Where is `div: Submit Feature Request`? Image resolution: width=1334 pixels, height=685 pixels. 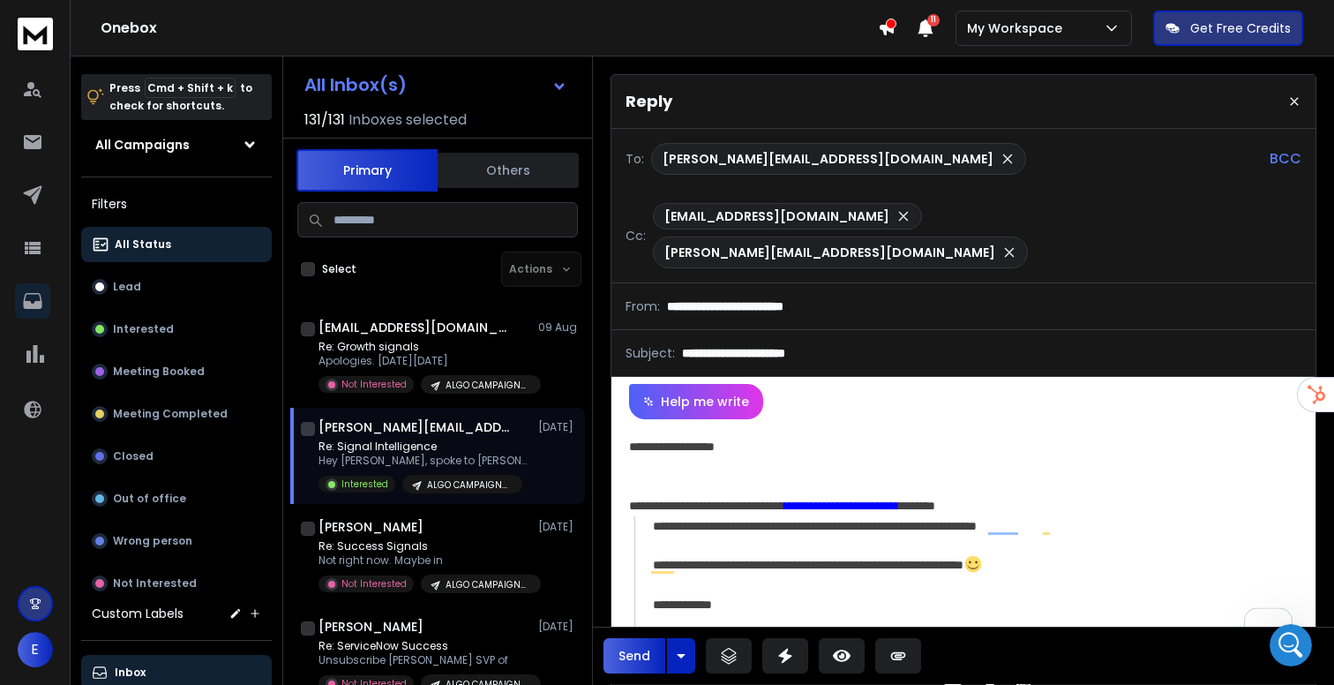
div: Submit Feature Request is located at coordinates (293, 563).